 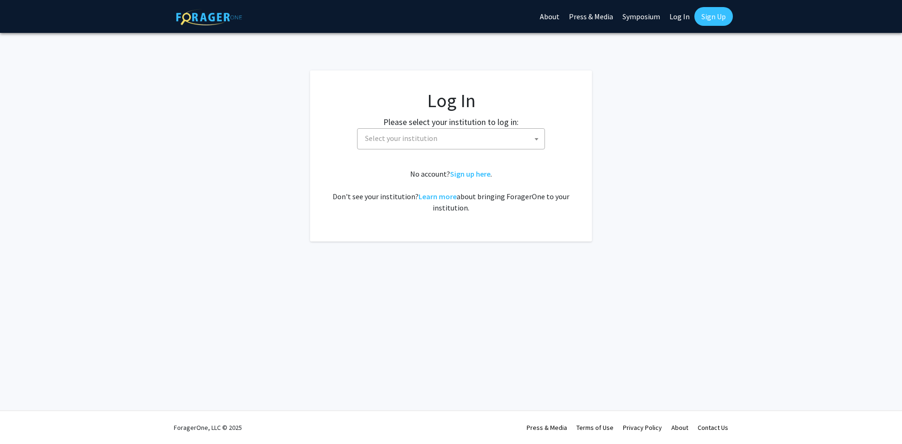 I want to click on a: Contact Us, so click(x=713, y=428).